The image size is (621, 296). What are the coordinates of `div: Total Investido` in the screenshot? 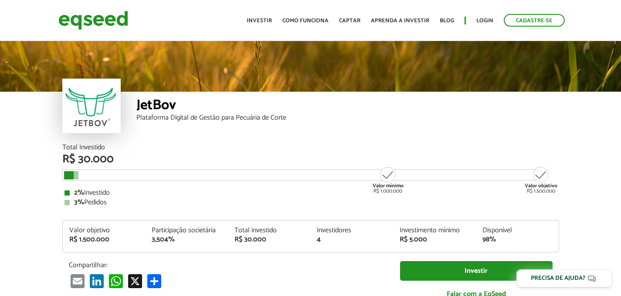 It's located at (311, 147).